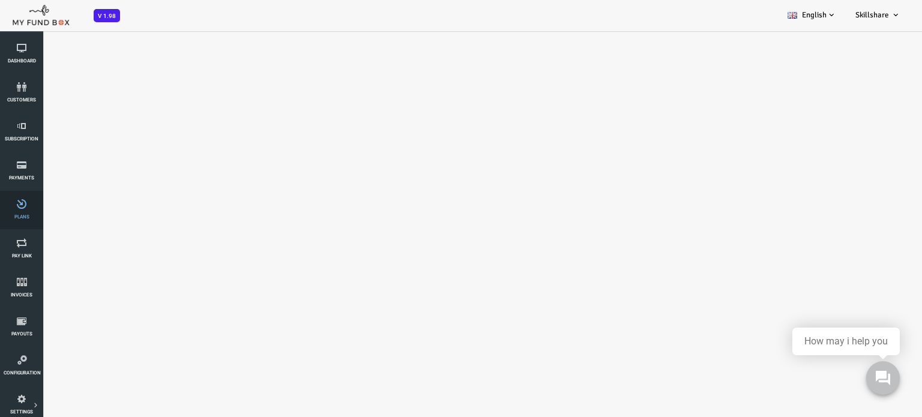 Image resolution: width=922 pixels, height=417 pixels. I want to click on span: Skillshare, so click(872, 15).